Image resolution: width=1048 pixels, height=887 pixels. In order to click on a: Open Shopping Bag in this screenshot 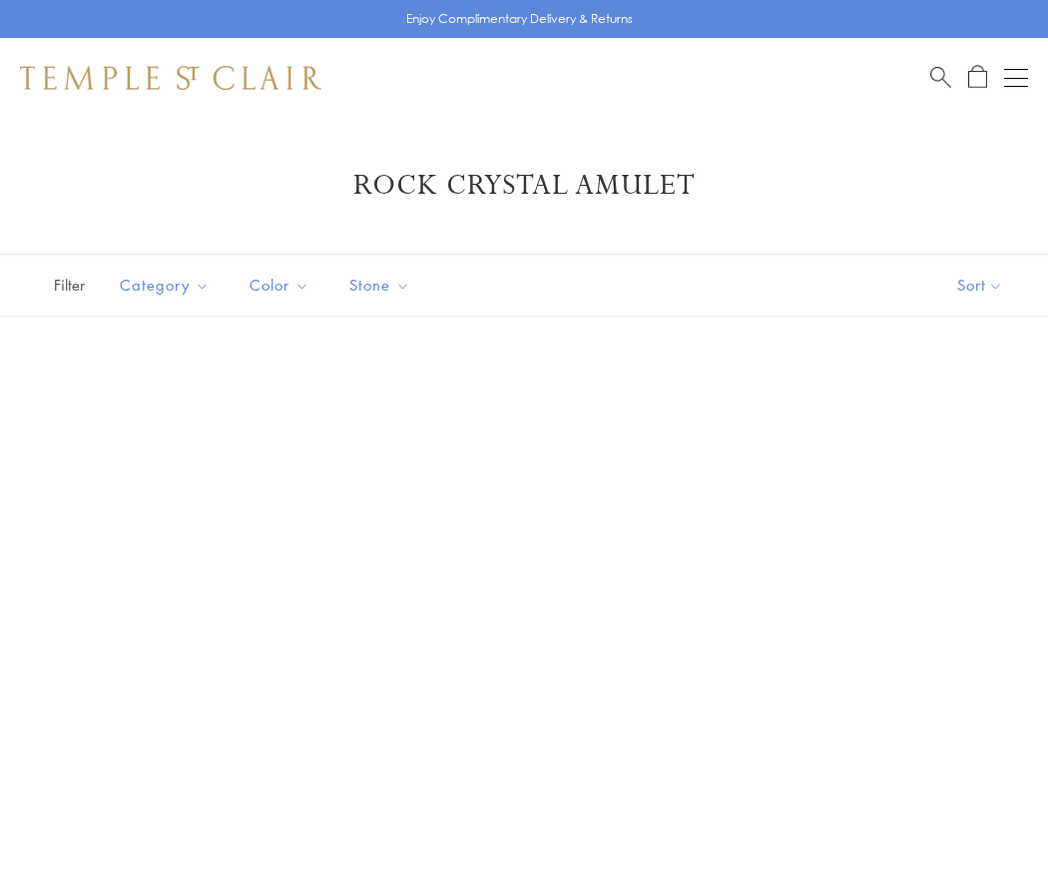, I will do `click(978, 77)`.